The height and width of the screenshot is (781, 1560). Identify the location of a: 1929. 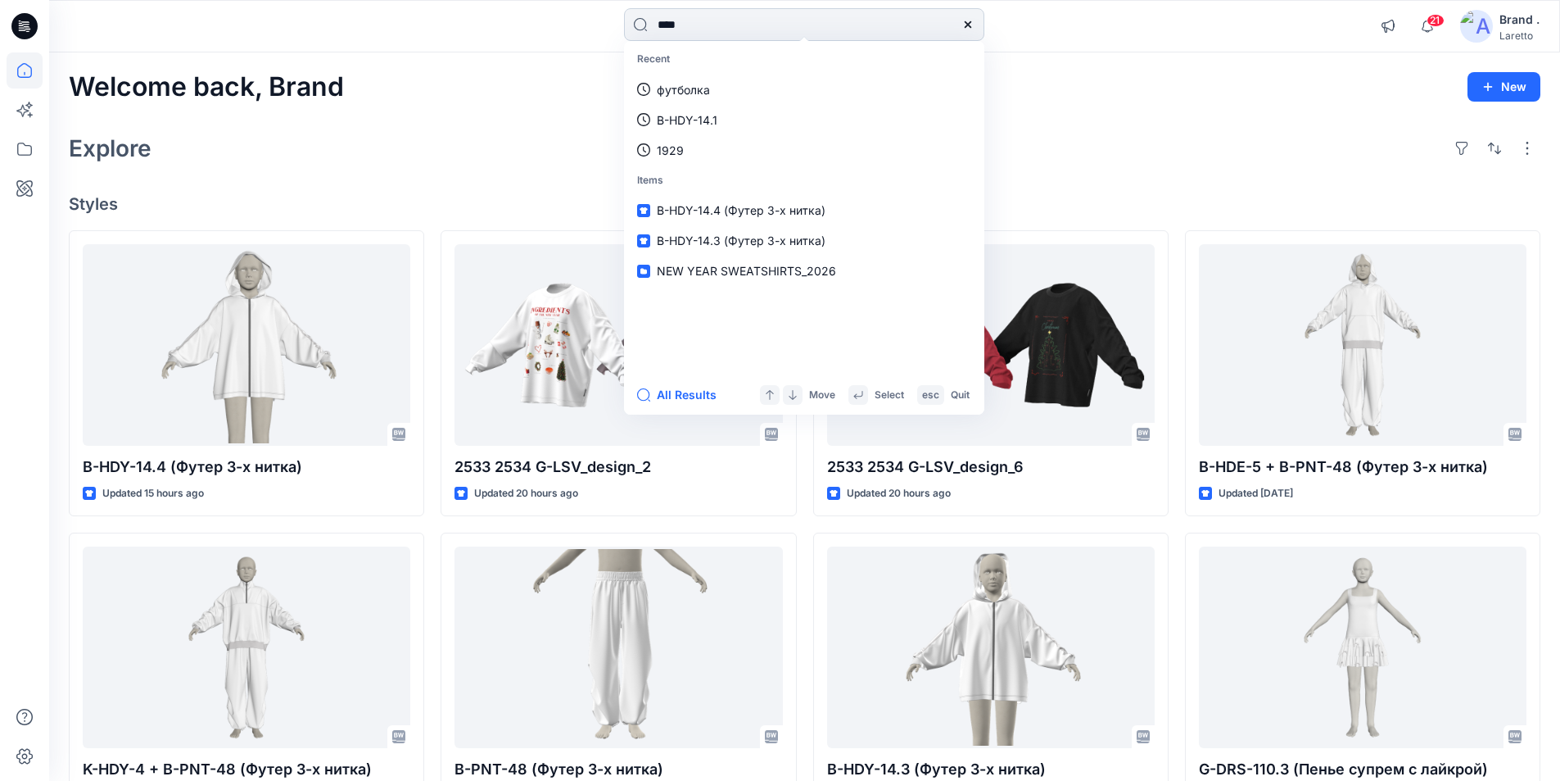
(804, 150).